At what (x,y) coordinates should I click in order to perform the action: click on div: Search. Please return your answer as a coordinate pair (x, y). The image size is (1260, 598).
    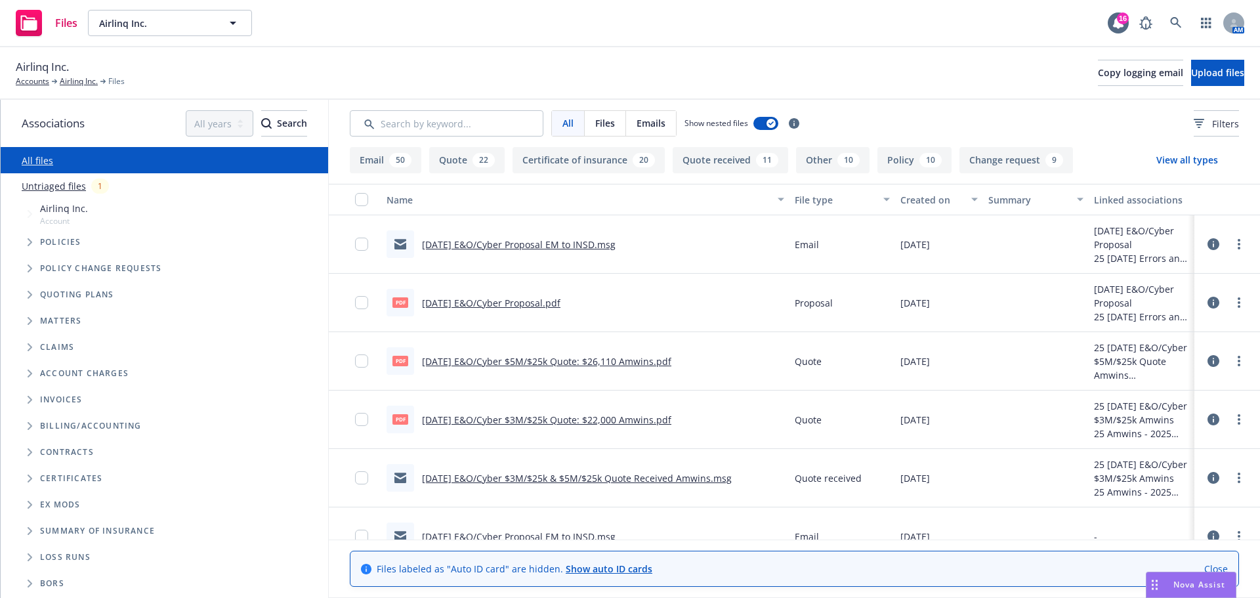
    Looking at the image, I should click on (284, 123).